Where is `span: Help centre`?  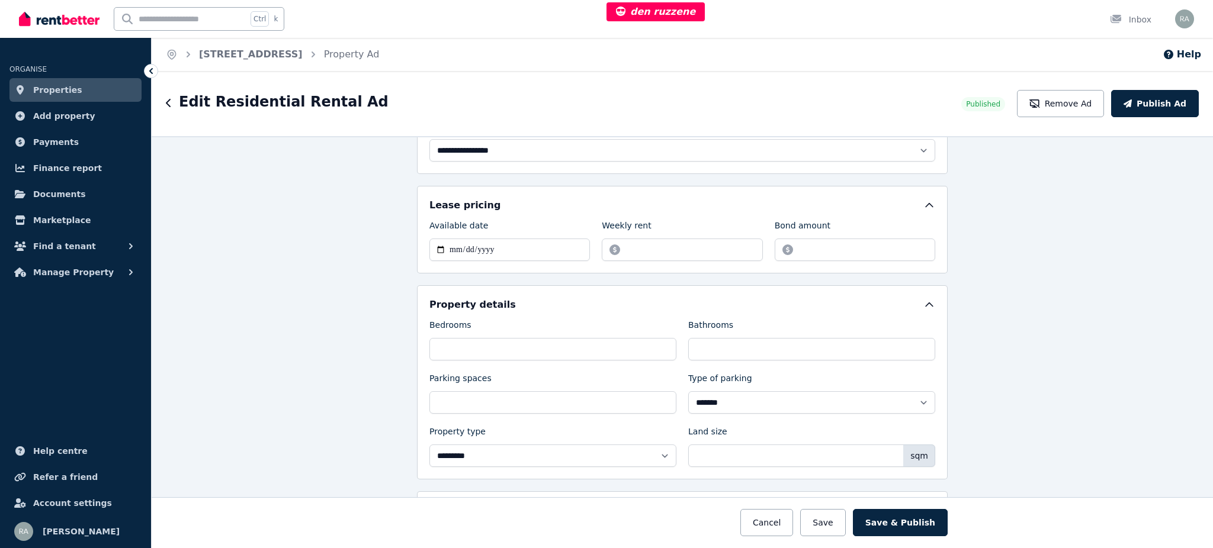
span: Help centre is located at coordinates (60, 451).